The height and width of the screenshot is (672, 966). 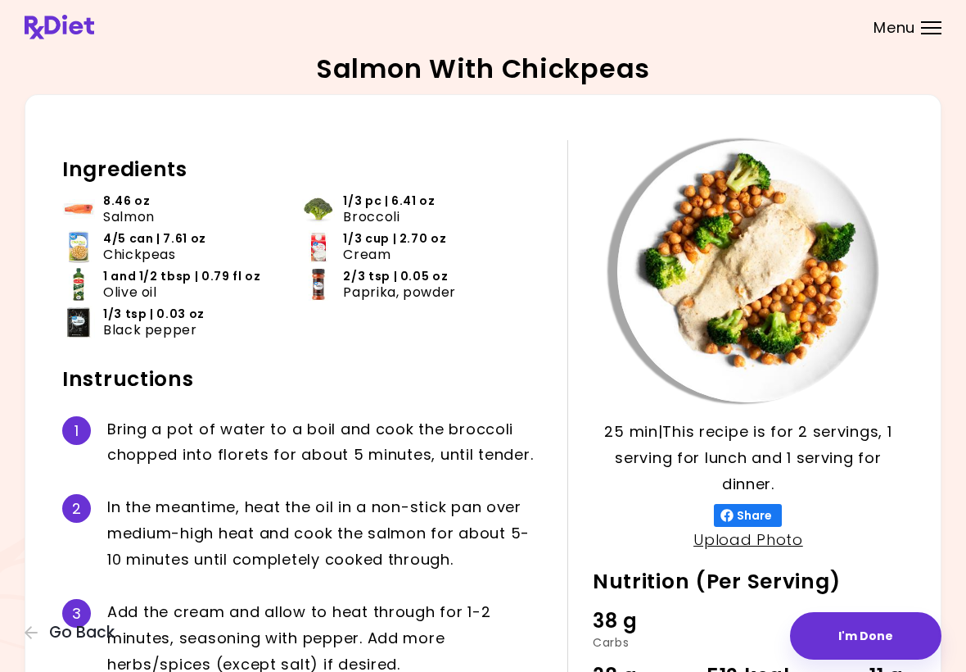 I want to click on span: Broccoli, so click(x=371, y=216).